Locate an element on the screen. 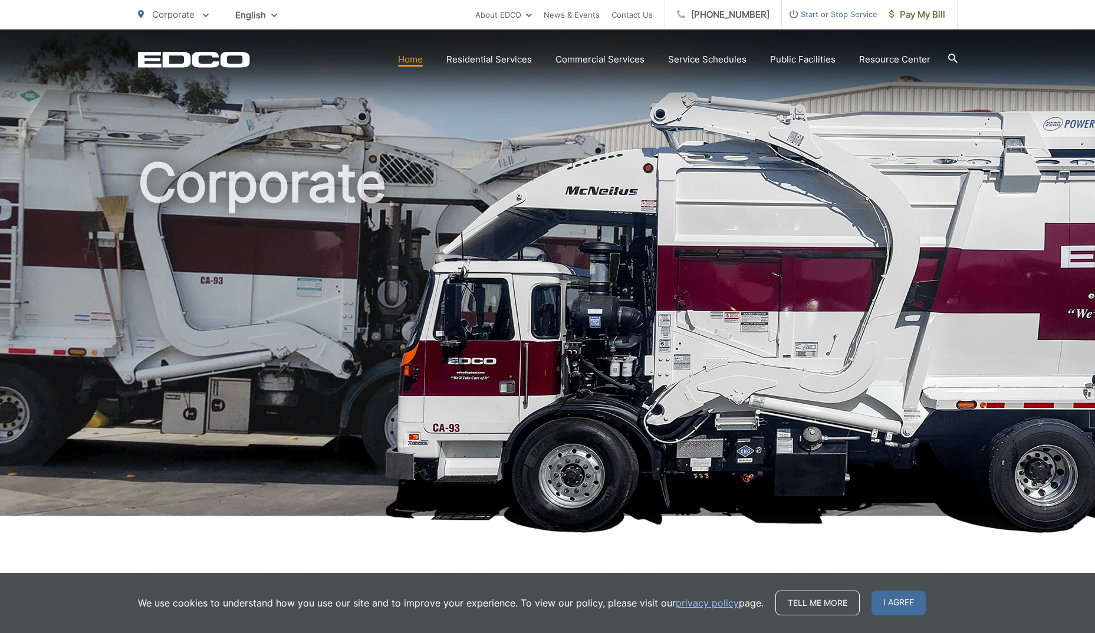  span: Corporate is located at coordinates (173, 14).